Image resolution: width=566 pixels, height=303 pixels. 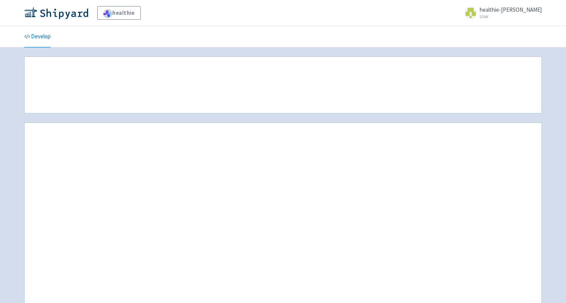 What do you see at coordinates (37, 37) in the screenshot?
I see `a: Develop` at bounding box center [37, 37].